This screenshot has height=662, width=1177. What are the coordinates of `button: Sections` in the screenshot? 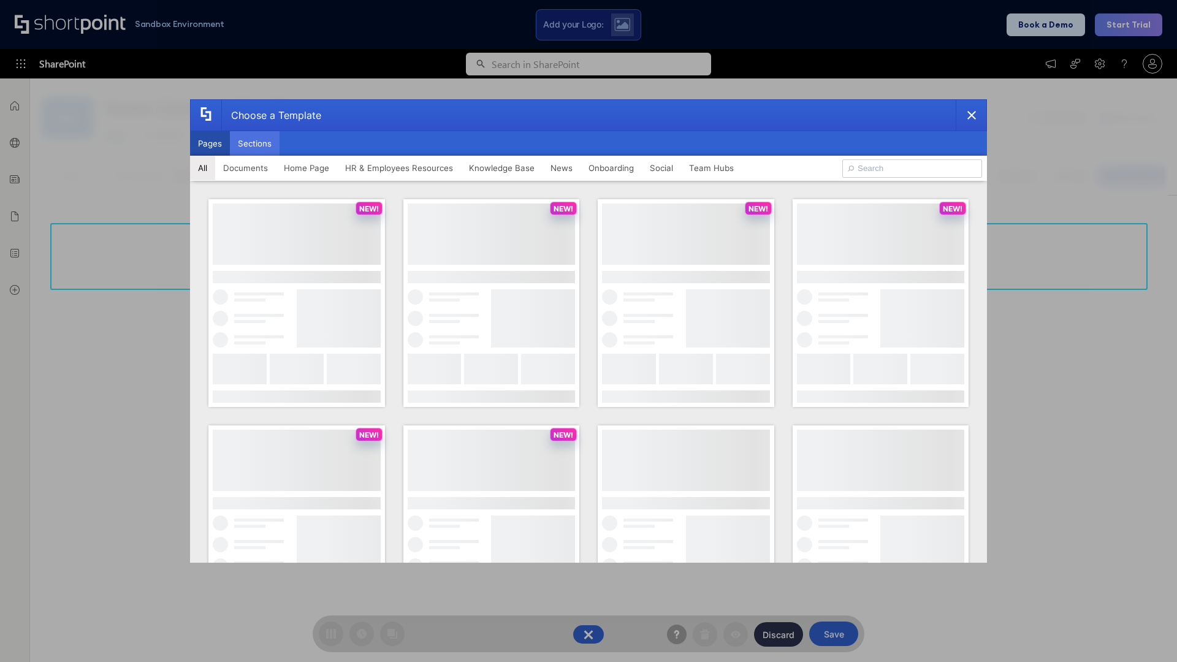 It's located at (254, 143).